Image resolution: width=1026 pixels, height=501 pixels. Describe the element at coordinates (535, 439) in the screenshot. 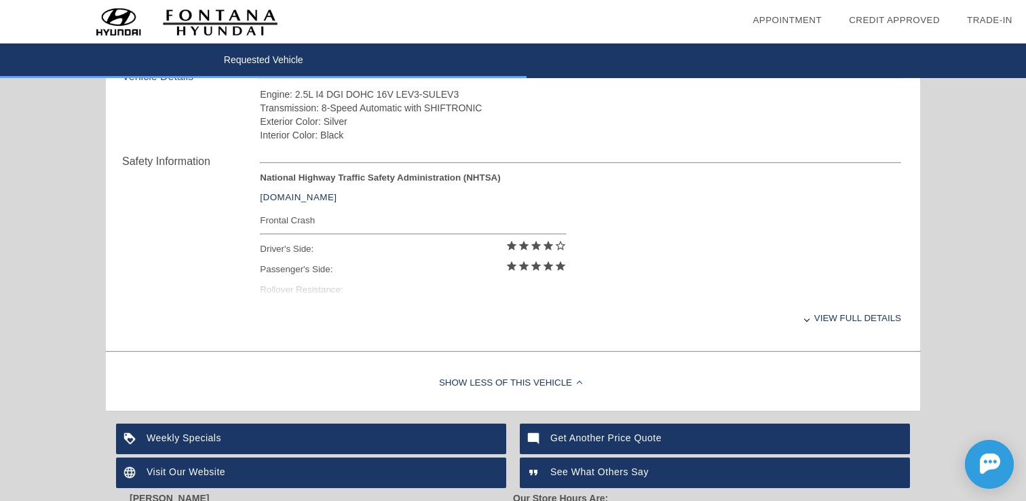

I see `img: ic_mode_comment_white_24dp_2x.png` at that location.